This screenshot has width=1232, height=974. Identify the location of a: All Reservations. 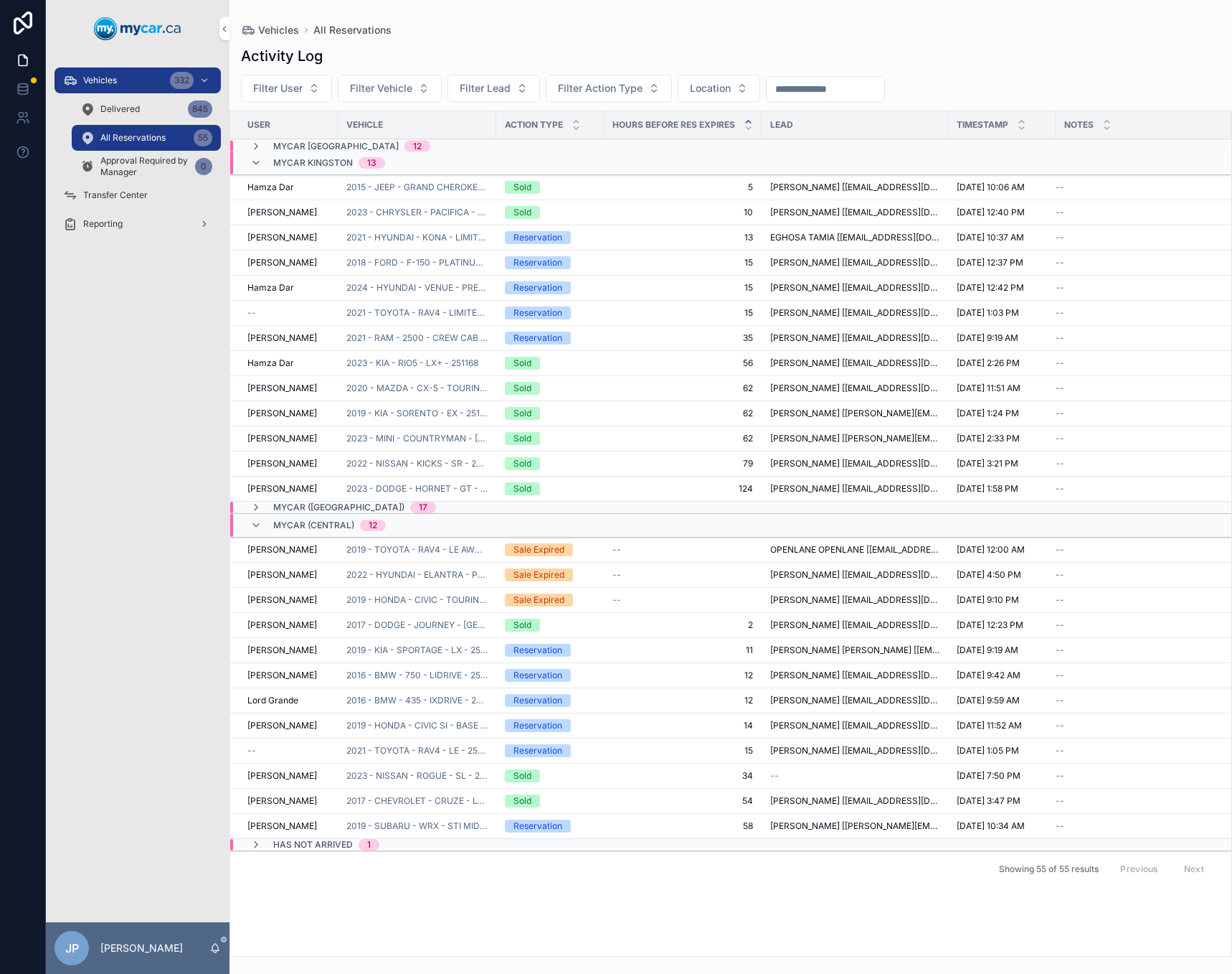
(352, 30).